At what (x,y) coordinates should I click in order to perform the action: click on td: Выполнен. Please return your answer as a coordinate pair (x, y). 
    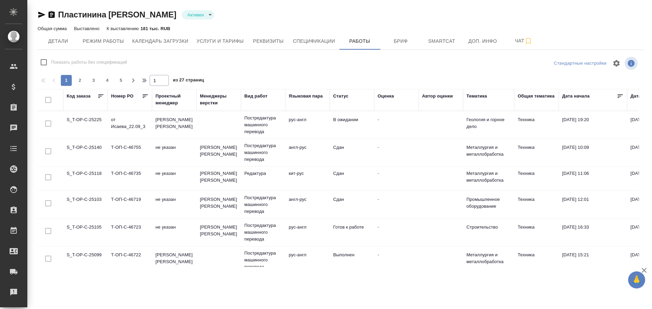
    Looking at the image, I should click on (352, 260).